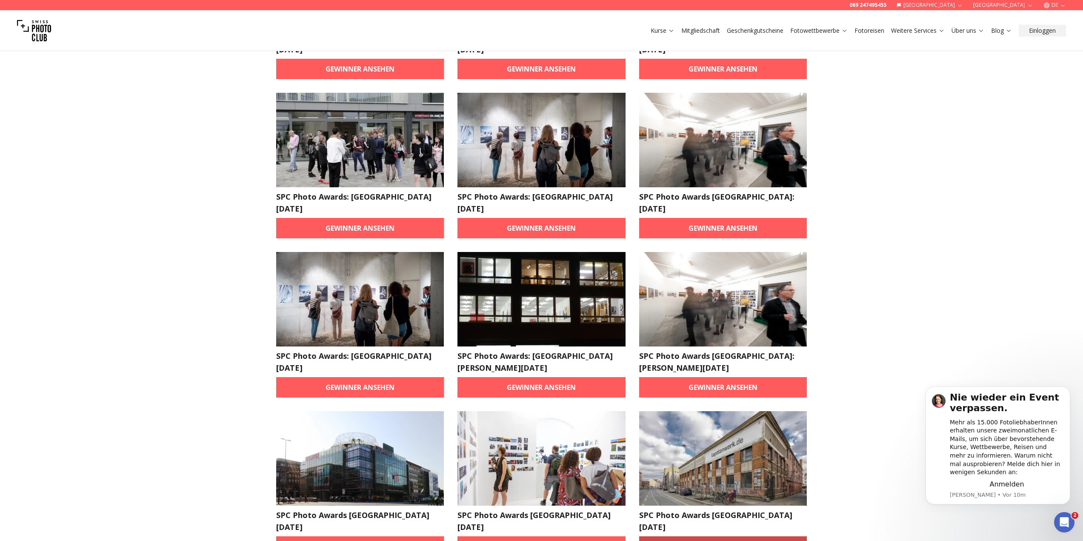  What do you see at coordinates (818, 31) in the screenshot?
I see `a: Fotowettbewerbe` at bounding box center [818, 31].